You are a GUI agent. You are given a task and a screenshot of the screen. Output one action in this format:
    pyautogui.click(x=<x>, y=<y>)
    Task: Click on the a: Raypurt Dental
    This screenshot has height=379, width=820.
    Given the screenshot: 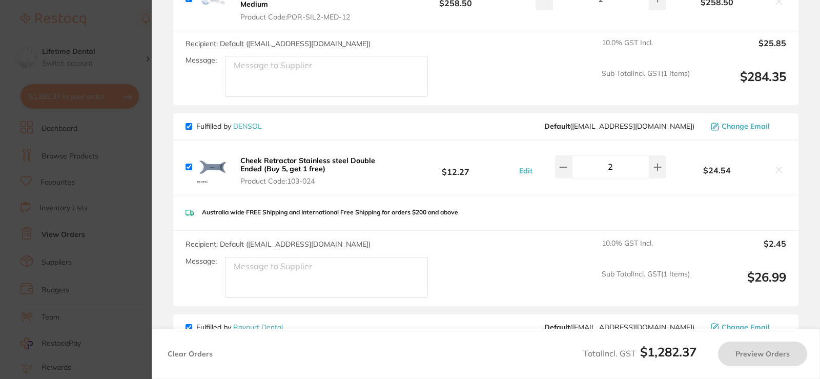 What is the action you would take?
    pyautogui.click(x=258, y=327)
    